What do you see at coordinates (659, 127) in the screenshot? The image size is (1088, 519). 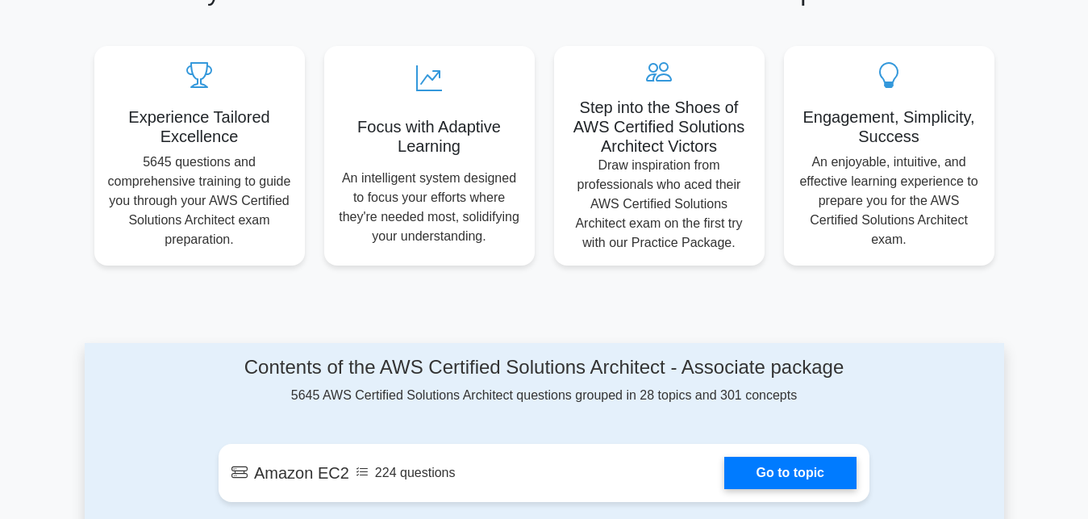 I see `h5: Step into the Shoes of AWS Certified Solutions Architect Victors` at bounding box center [659, 127].